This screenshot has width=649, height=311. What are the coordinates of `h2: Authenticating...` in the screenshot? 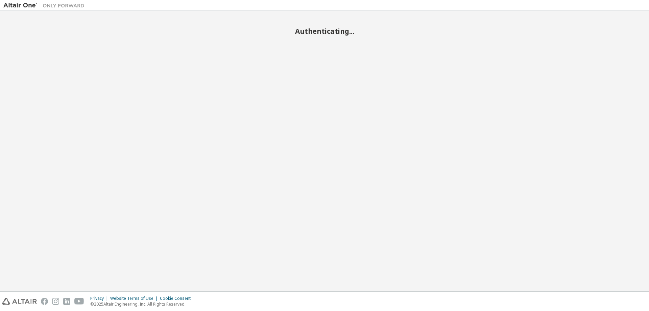 It's located at (325, 31).